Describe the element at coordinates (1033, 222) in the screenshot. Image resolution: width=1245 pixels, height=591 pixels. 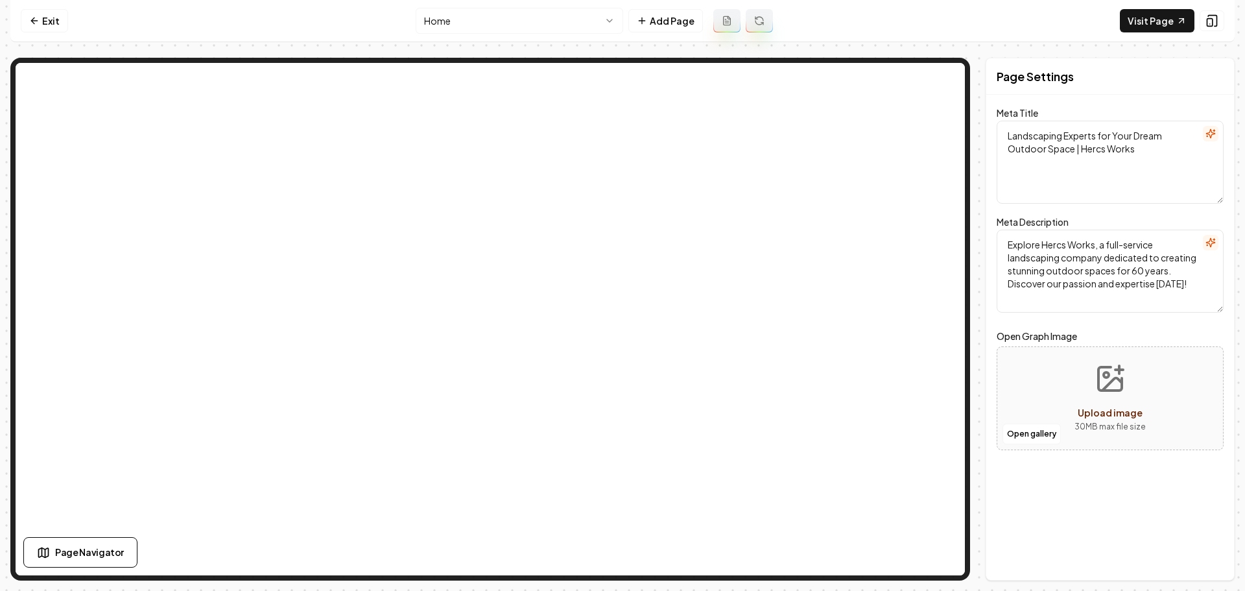
I see `label: Meta Description` at that location.